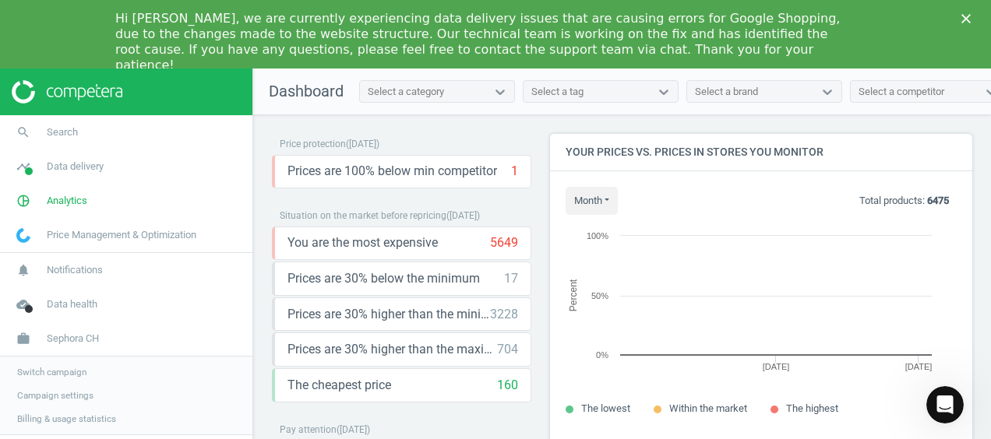 Image resolution: width=991 pixels, height=439 pixels. Describe the element at coordinates (969, 19) in the screenshot. I see `div: Close` at that location.